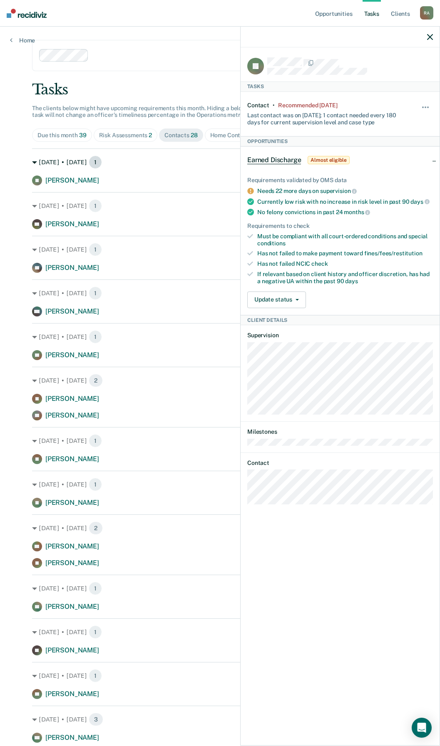 This screenshot has width=440, height=746. I want to click on dt: Contact, so click(340, 463).